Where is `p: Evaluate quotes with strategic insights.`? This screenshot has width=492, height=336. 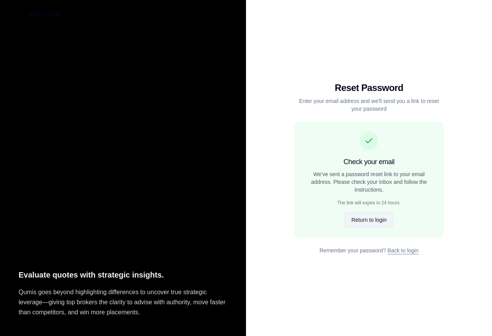
p: Evaluate quotes with strategic insights. is located at coordinates (123, 274).